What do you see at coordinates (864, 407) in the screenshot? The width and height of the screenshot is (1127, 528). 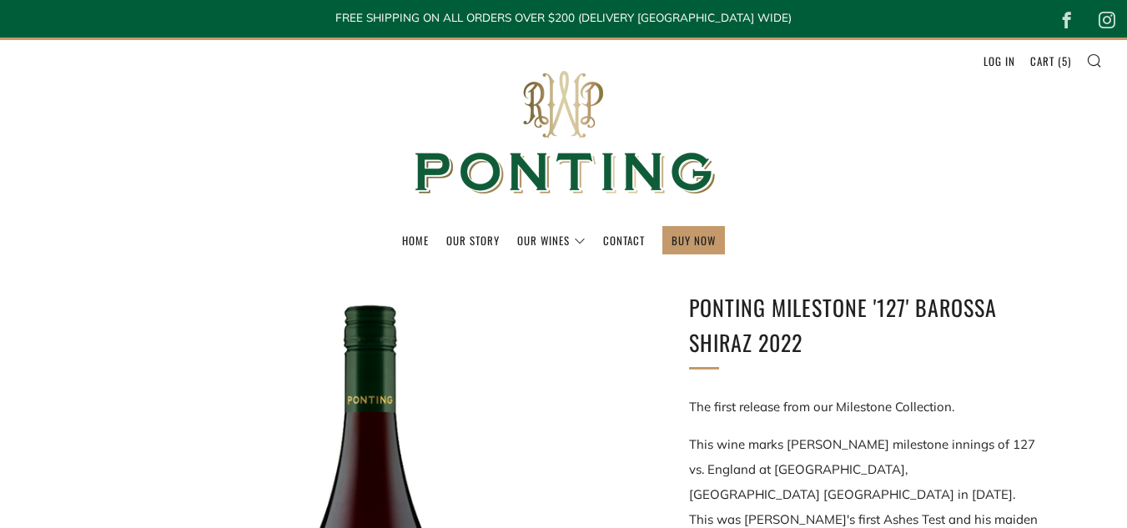 I see `p: The first release from our Milestone Collection.` at bounding box center [864, 407].